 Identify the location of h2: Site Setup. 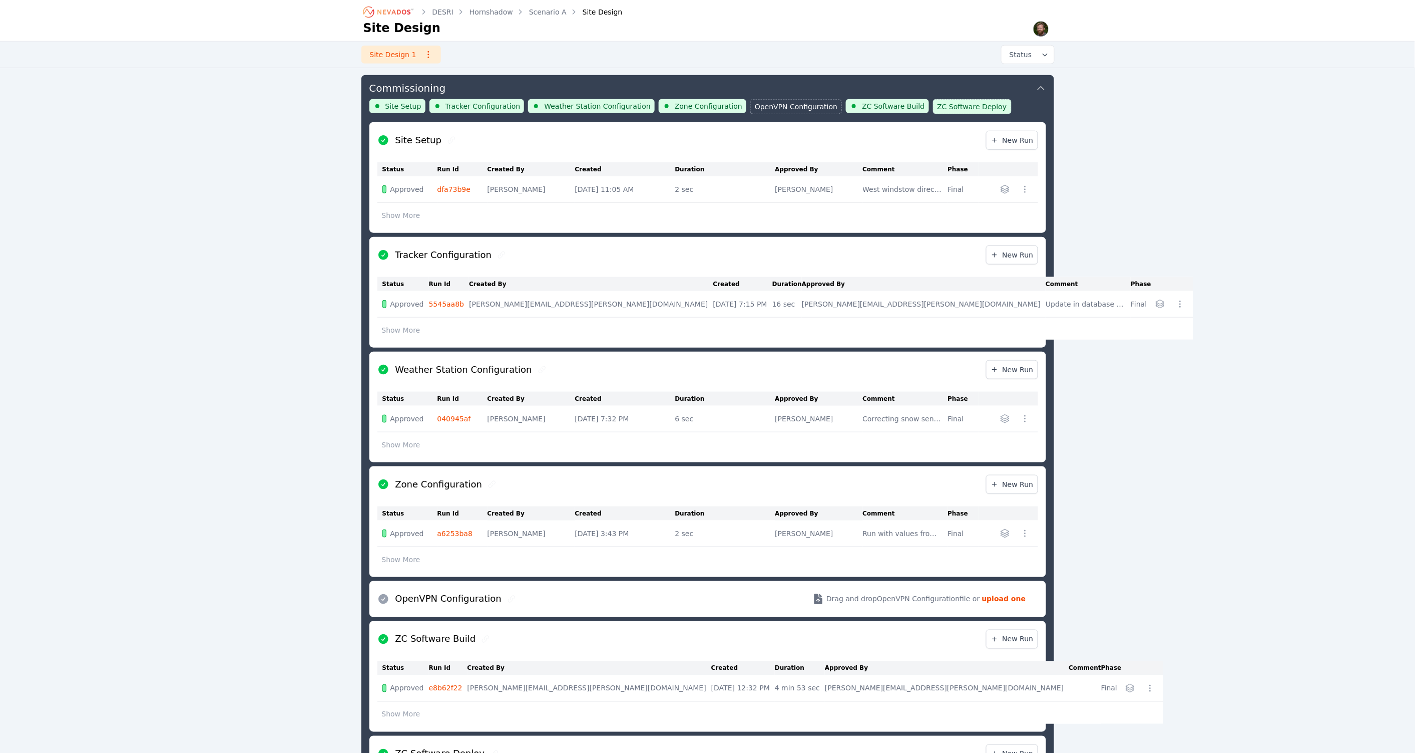
(419, 140).